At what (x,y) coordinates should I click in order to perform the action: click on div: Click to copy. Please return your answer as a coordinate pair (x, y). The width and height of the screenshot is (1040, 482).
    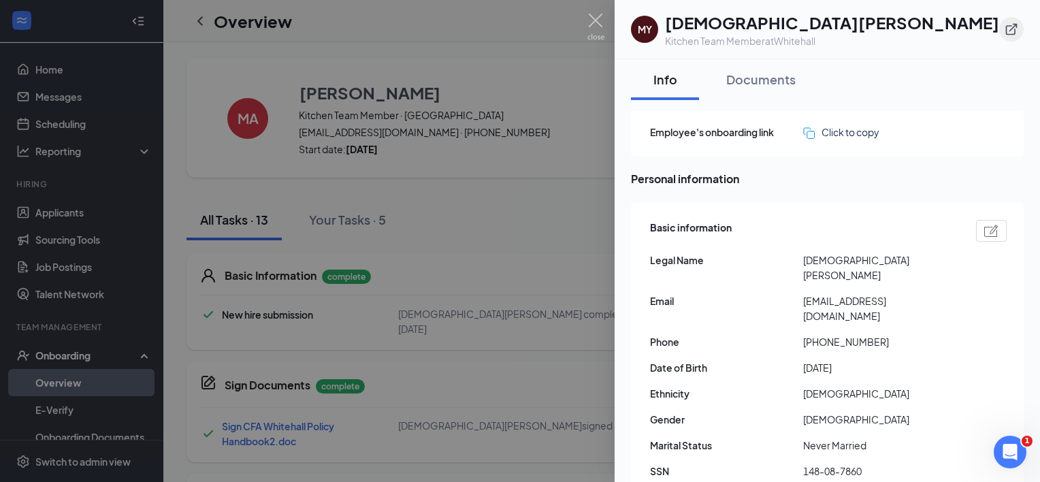
    Looking at the image, I should click on (841, 132).